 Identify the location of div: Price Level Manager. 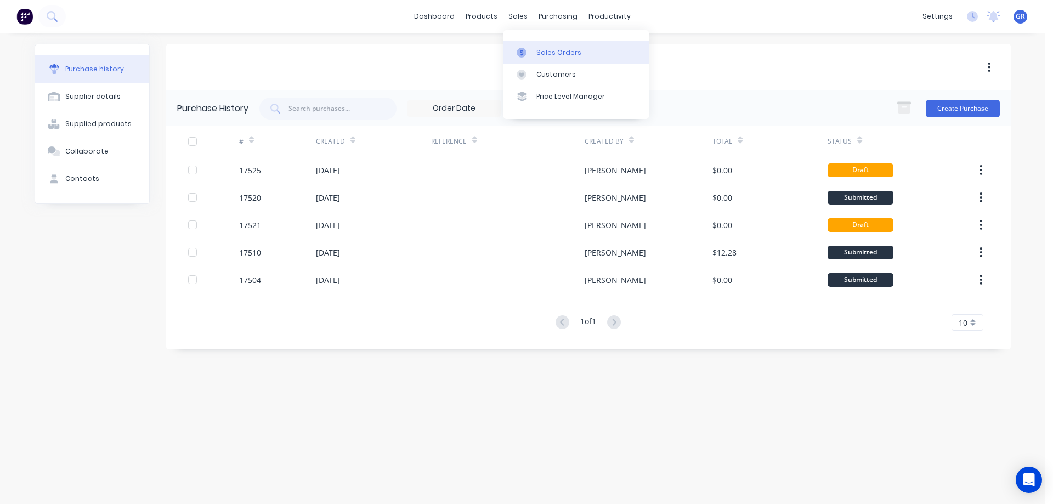
(570, 97).